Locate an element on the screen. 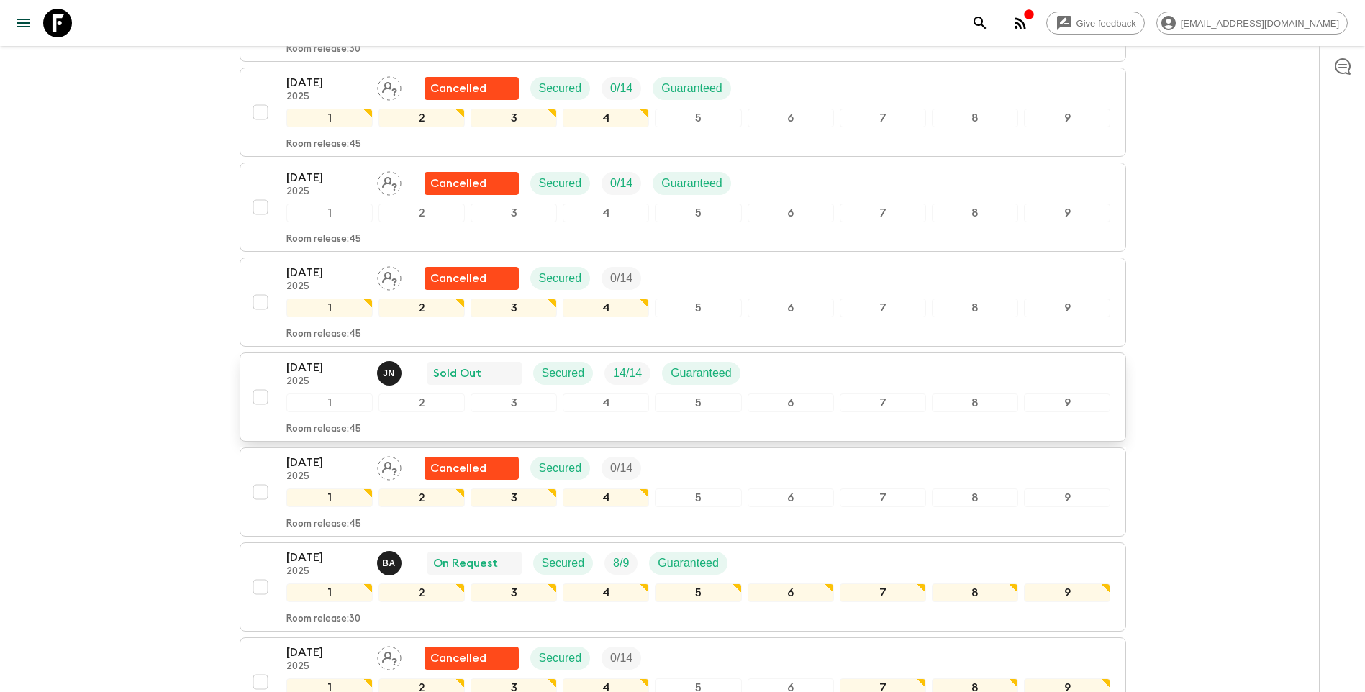  p: Sold Out is located at coordinates (457, 373).